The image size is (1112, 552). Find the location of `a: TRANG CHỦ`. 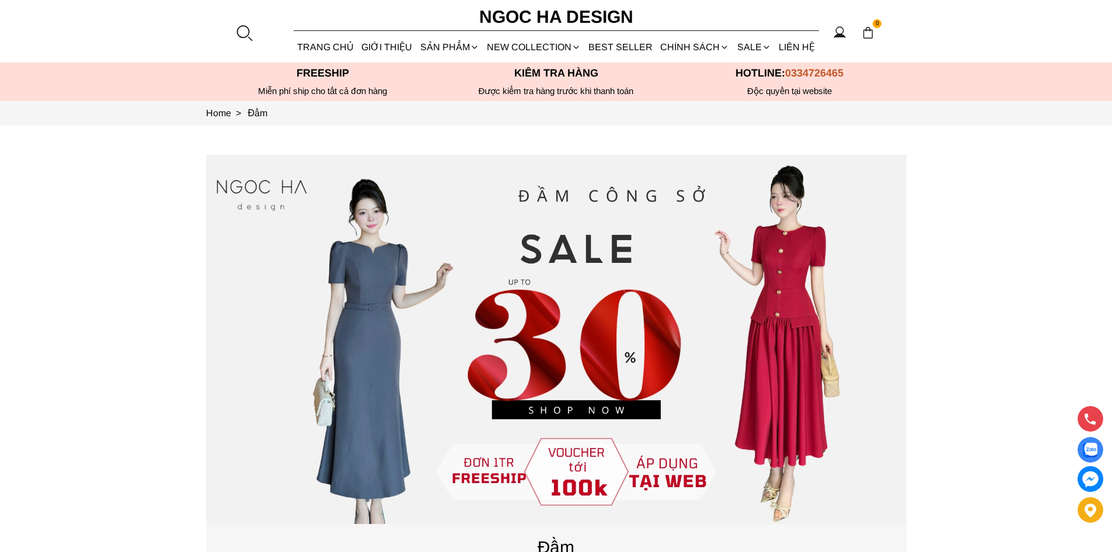

a: TRANG CHỦ is located at coordinates (326, 47).